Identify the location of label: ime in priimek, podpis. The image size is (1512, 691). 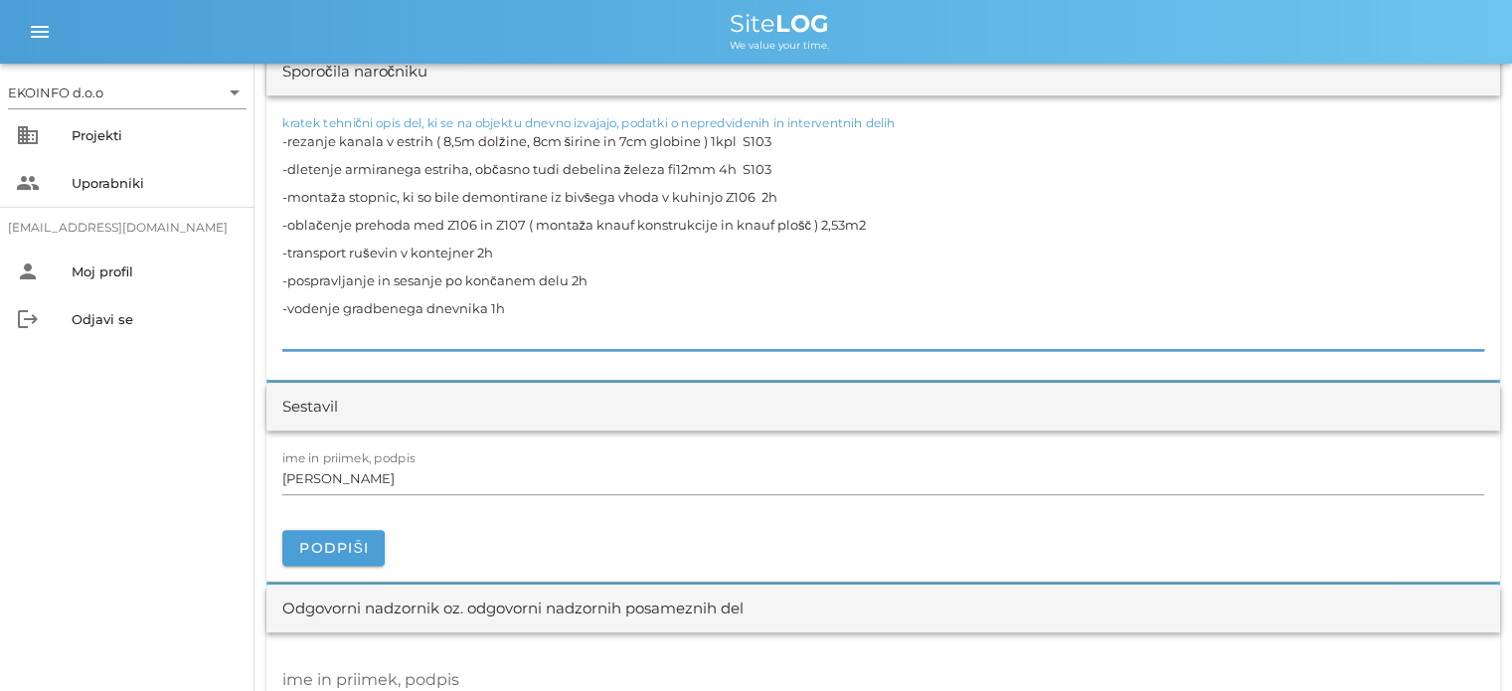
(349, 457).